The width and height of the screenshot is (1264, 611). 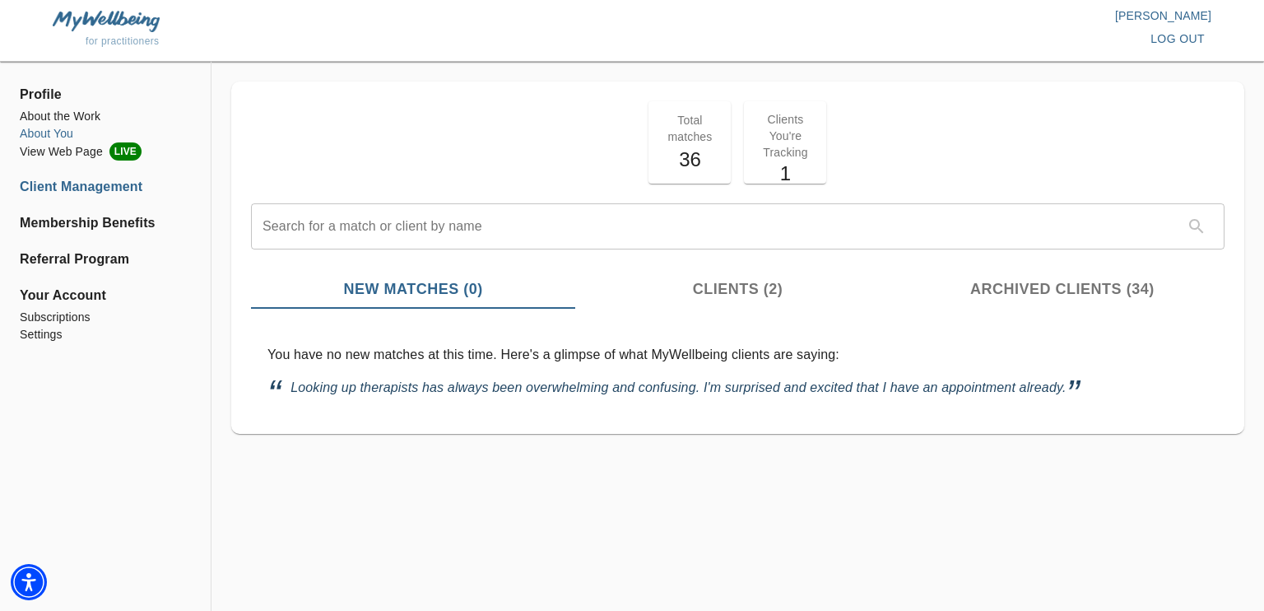 I want to click on span: Profile, so click(x=105, y=95).